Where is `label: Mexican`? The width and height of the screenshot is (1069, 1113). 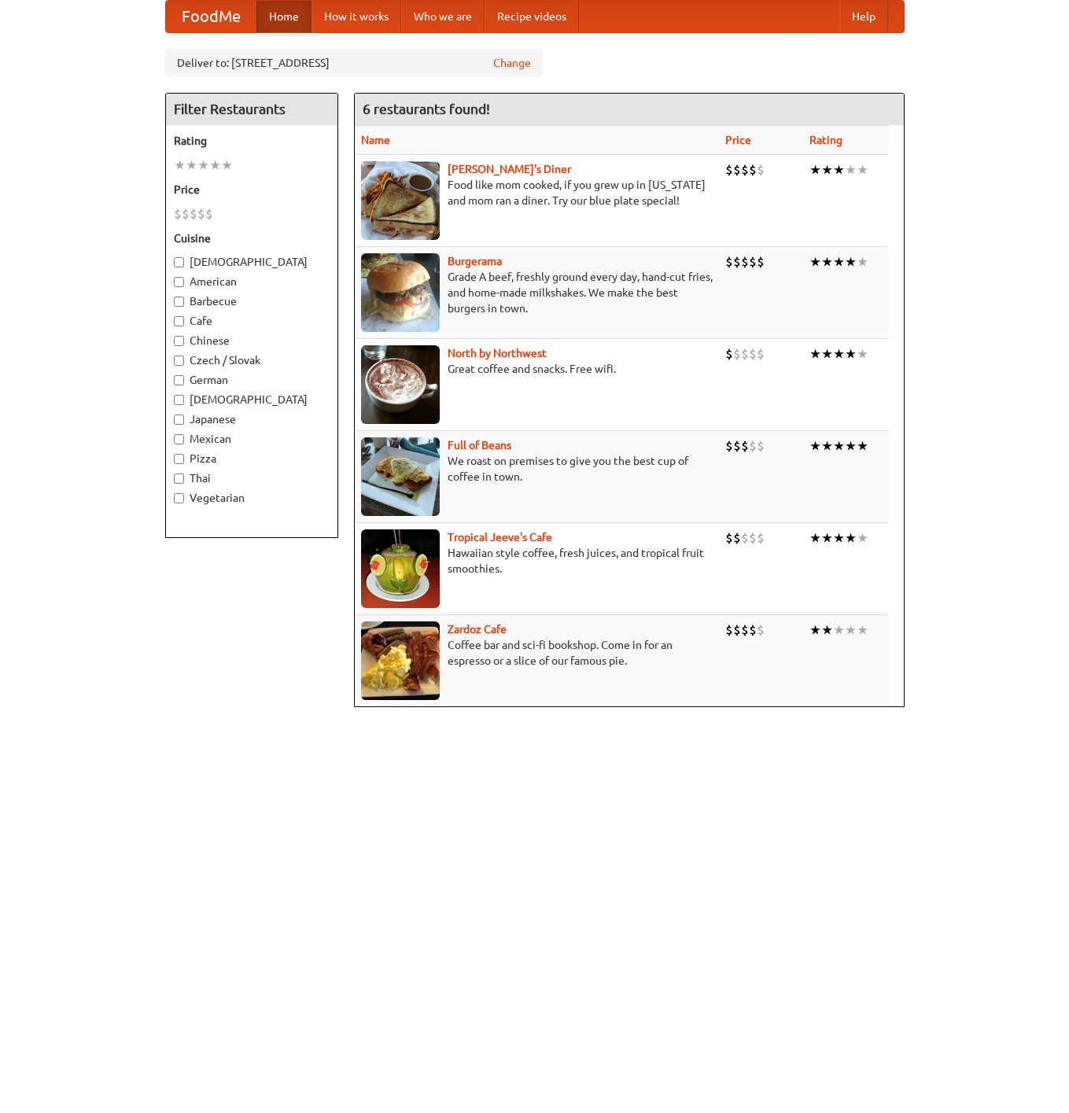 label: Mexican is located at coordinates (252, 439).